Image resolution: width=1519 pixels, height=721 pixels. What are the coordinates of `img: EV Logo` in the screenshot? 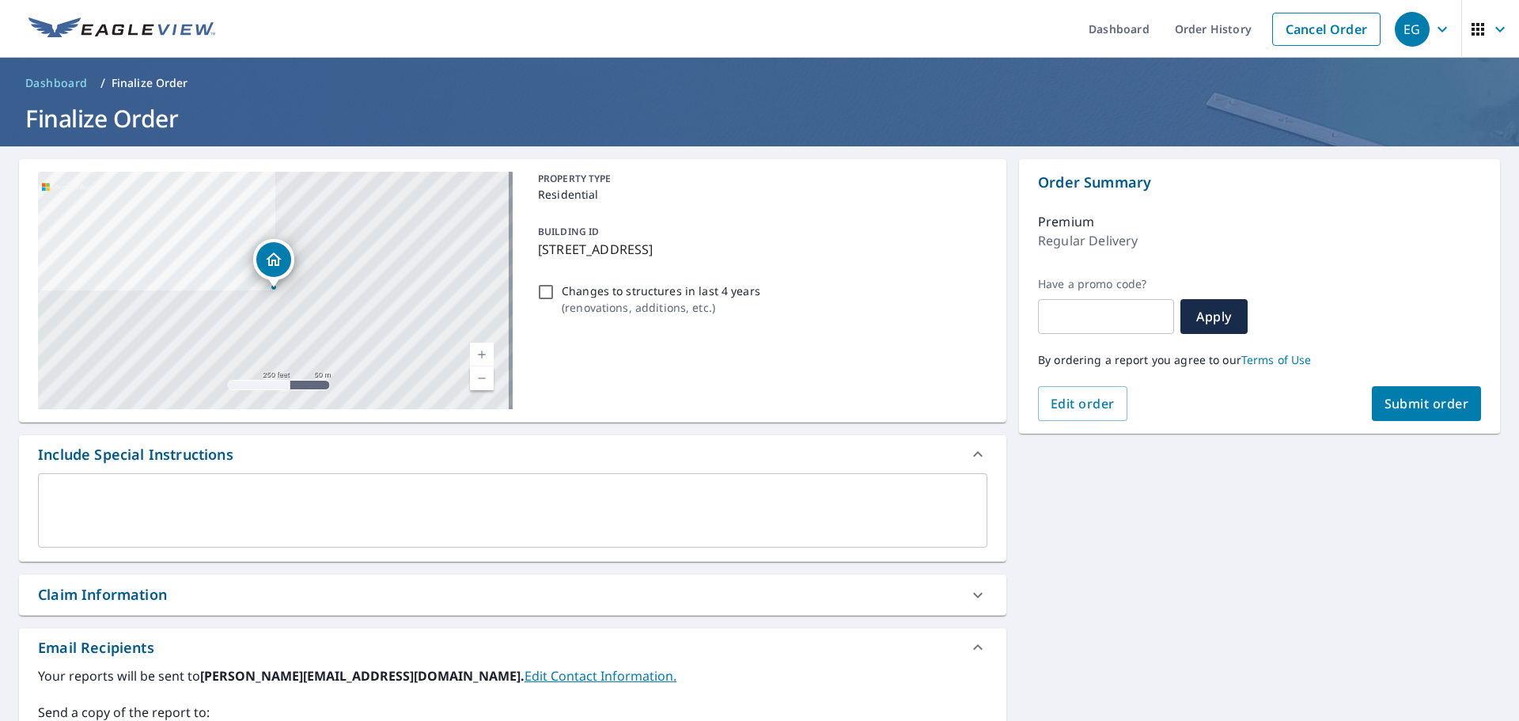 It's located at (122, 29).